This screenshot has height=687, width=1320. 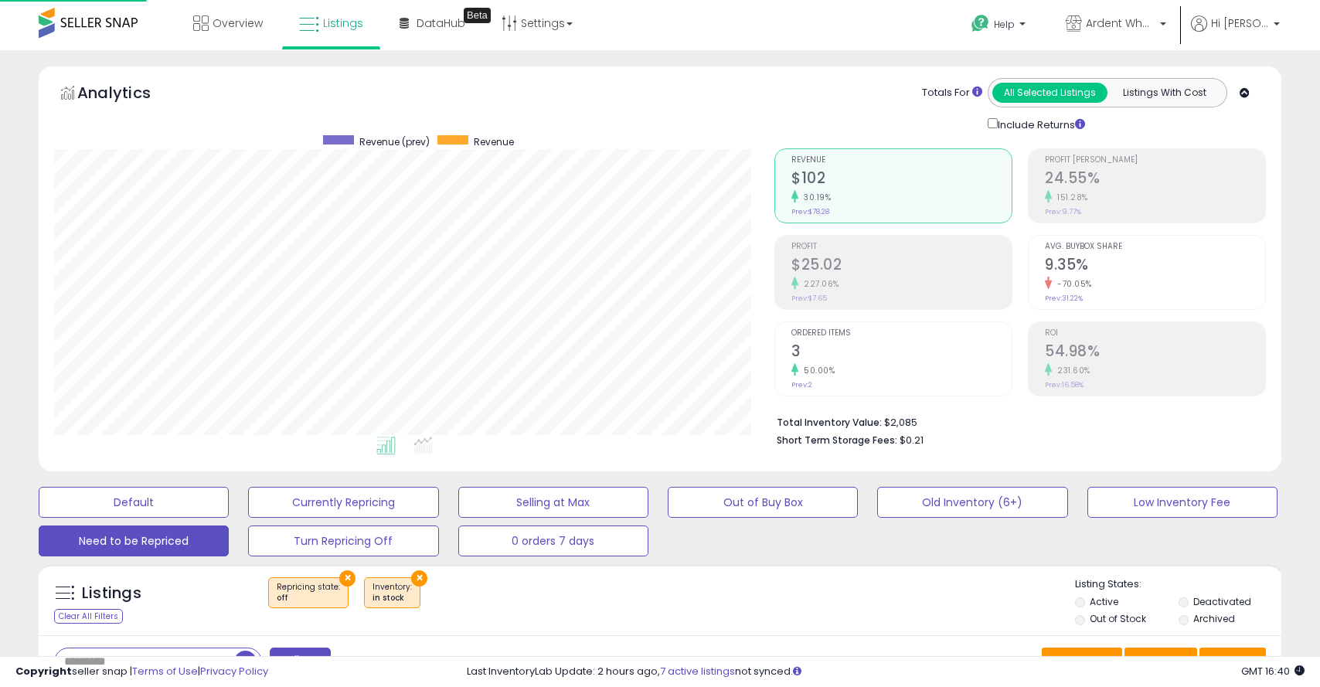 What do you see at coordinates (697, 671) in the screenshot?
I see `a: 7 active listings` at bounding box center [697, 671].